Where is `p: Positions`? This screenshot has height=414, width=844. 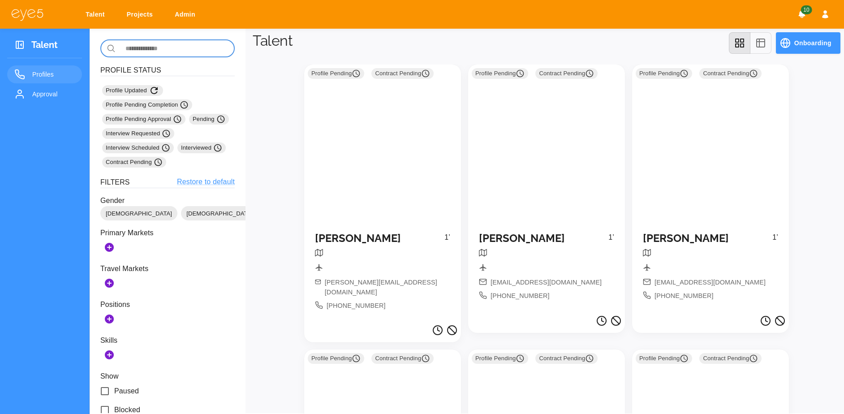
p: Positions is located at coordinates (168, 305).